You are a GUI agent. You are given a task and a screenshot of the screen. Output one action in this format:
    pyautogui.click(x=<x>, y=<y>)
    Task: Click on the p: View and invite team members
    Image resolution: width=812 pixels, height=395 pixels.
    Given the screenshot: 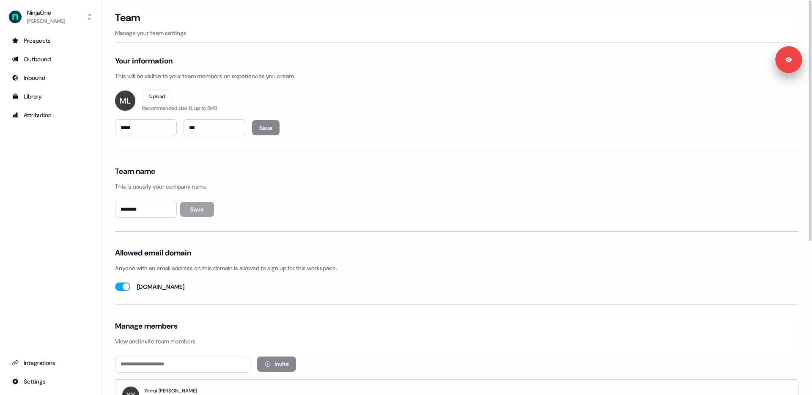 What is the action you would take?
    pyautogui.click(x=457, y=341)
    